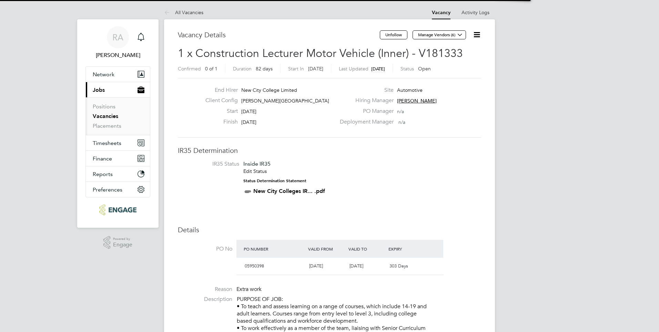 This screenshot has height=332, width=659. Describe the element at coordinates (354, 69) in the screenshot. I see `label: Last Updated` at that location.